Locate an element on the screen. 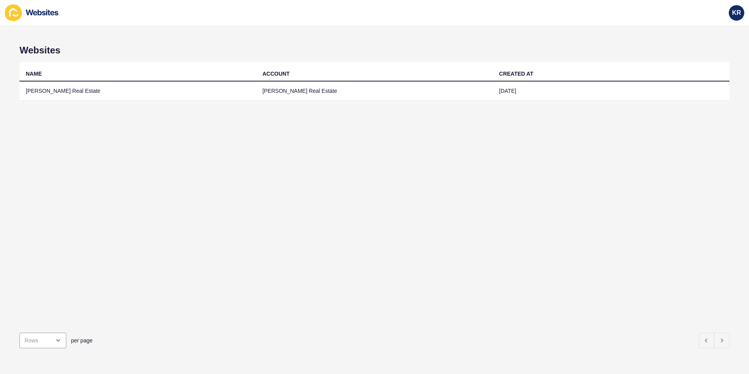 The width and height of the screenshot is (749, 374). div: ACCOUNT is located at coordinates (276, 74).